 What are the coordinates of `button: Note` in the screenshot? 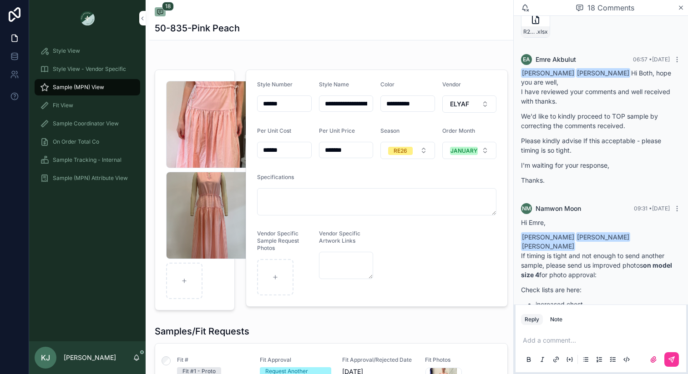 It's located at (556, 320).